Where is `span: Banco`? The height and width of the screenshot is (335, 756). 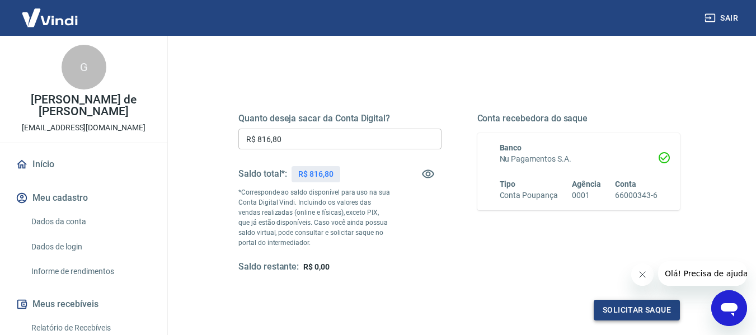 span: Banco is located at coordinates (511, 148).